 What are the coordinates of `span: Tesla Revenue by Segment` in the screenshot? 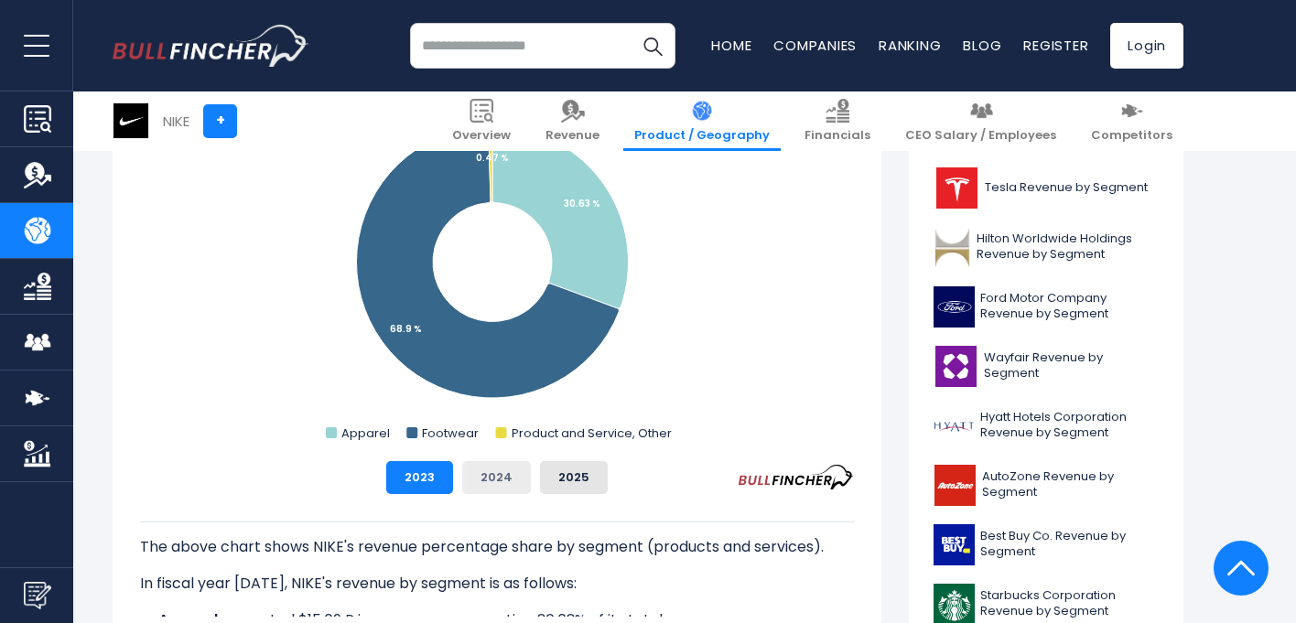 It's located at (1066, 188).